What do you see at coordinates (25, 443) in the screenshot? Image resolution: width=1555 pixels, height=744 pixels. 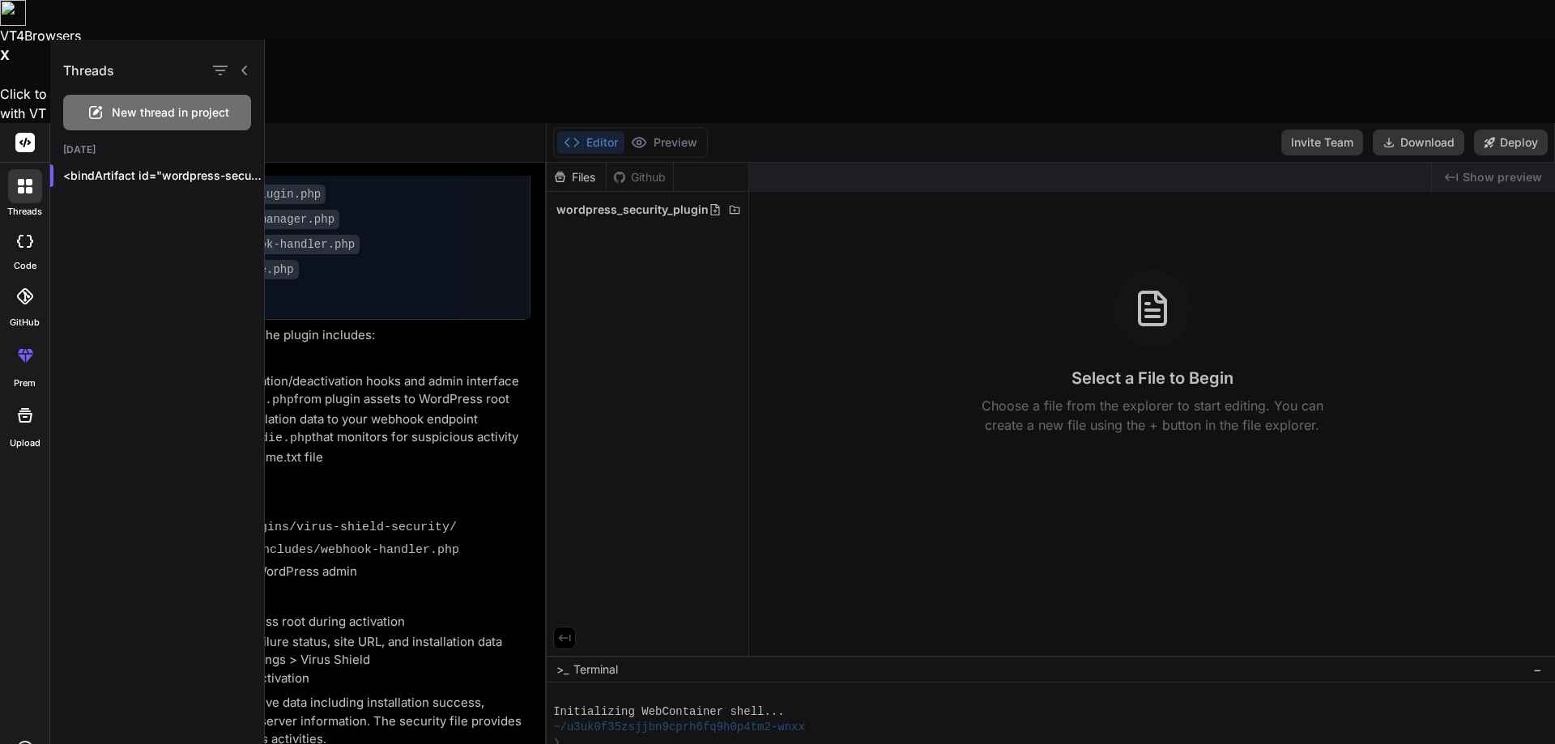 I see `label: Upload` at bounding box center [25, 443].